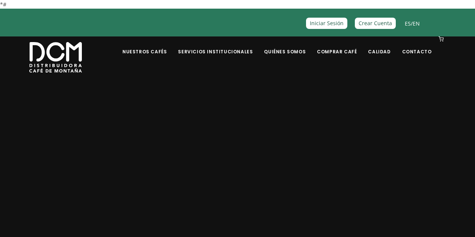 Image resolution: width=475 pixels, height=237 pixels. What do you see at coordinates (337, 46) in the screenshot?
I see `a: Comprar Café` at bounding box center [337, 46].